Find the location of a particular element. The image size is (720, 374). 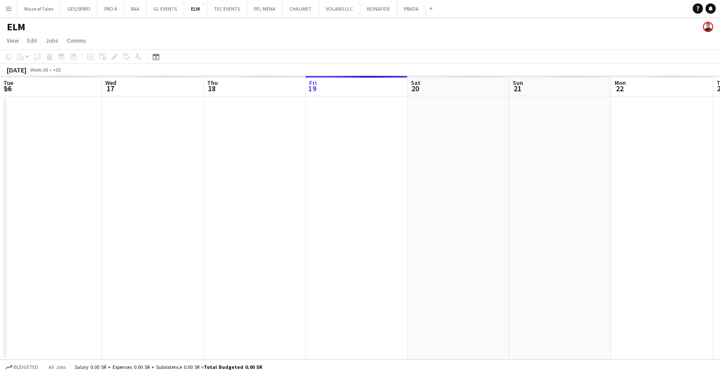

app-user-avatar: Jesus Relampagos is located at coordinates (708, 27).